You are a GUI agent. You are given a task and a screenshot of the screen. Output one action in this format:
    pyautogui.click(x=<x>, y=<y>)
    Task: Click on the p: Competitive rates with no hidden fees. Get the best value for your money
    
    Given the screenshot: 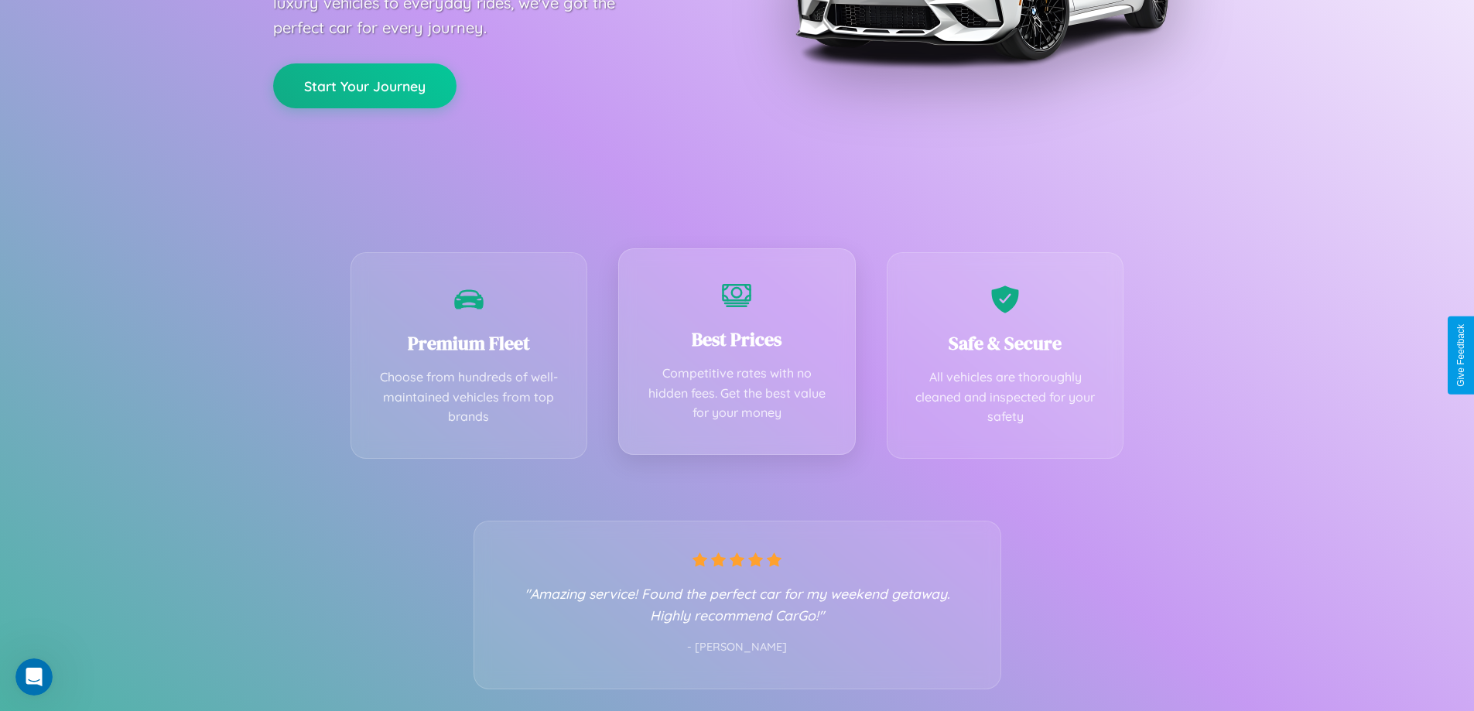 What is the action you would take?
    pyautogui.click(x=736, y=393)
    